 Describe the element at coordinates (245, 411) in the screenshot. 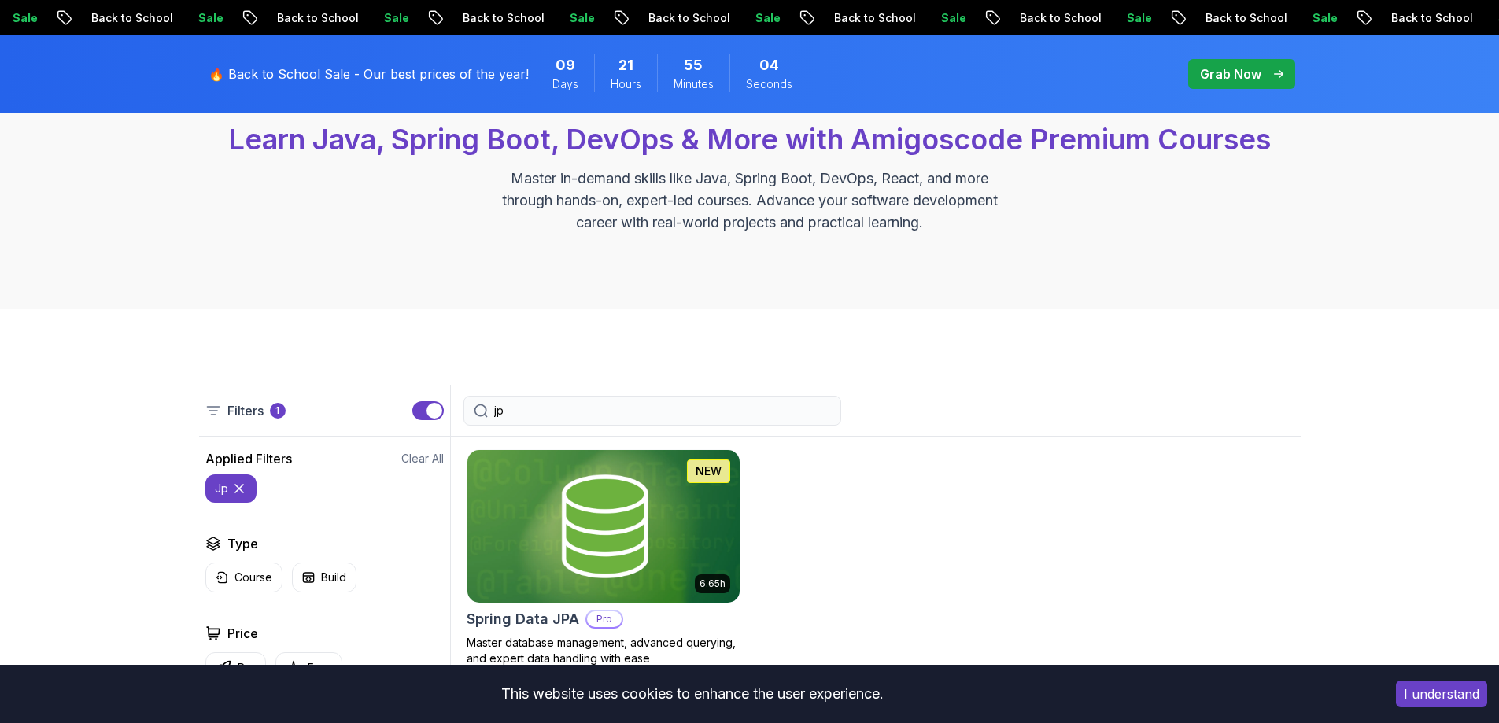

I see `p: Filters` at that location.